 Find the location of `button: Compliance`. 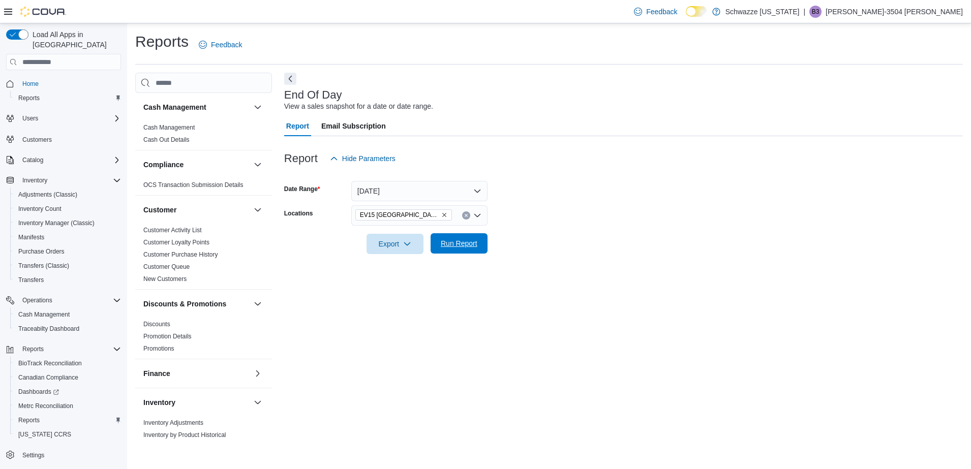

button: Compliance is located at coordinates (258, 165).